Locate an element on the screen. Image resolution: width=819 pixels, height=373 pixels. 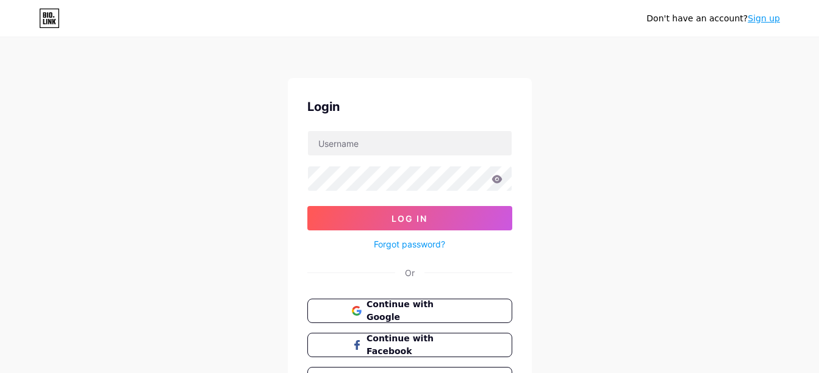
span: Continue with Facebook is located at coordinates (417, 345).